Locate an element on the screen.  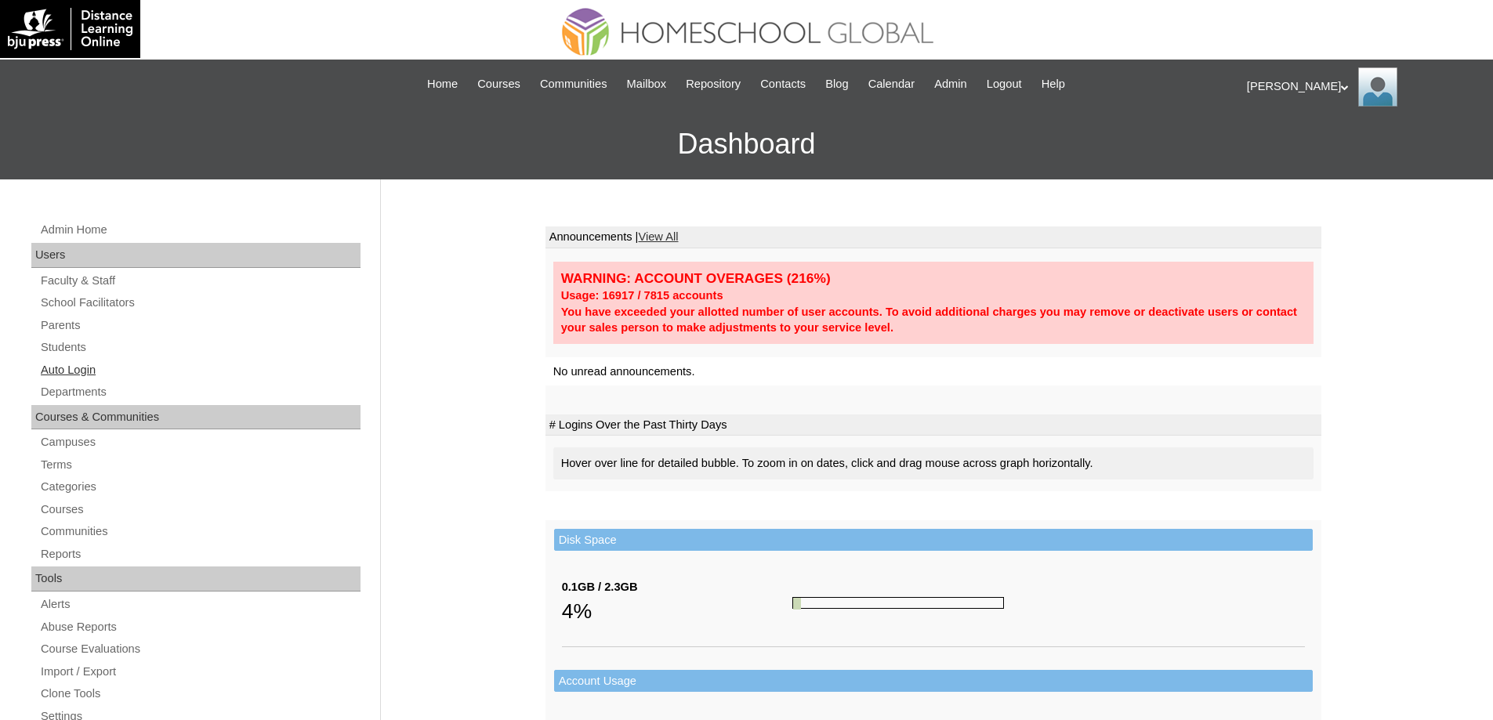
span: Mailbox is located at coordinates (647, 84).